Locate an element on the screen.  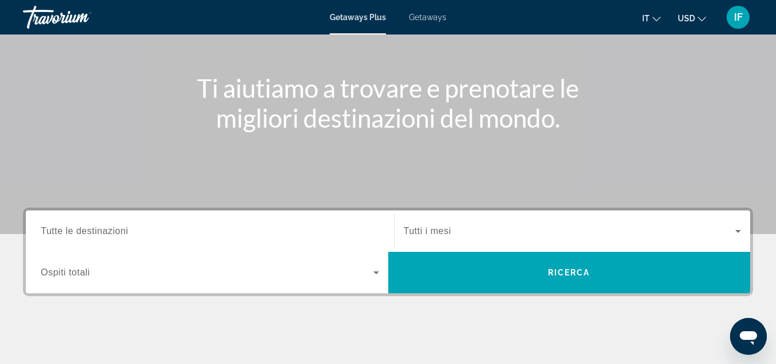
a: Getaways is located at coordinates (428, 17).